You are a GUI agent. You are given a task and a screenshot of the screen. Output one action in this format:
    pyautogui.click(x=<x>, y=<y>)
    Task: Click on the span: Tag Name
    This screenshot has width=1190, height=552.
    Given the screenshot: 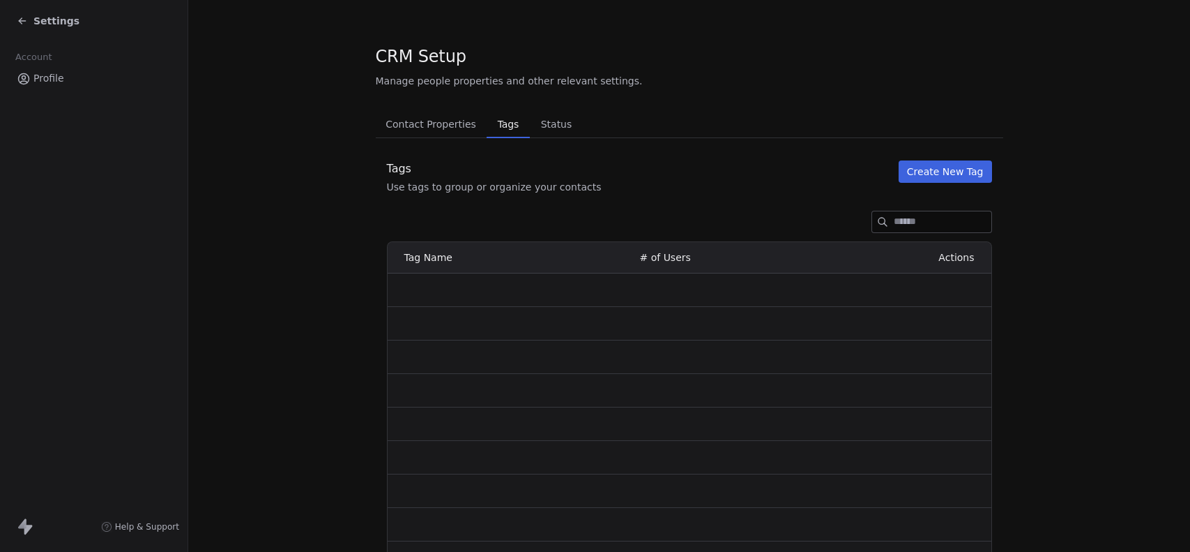 What is the action you would take?
    pyautogui.click(x=428, y=257)
    